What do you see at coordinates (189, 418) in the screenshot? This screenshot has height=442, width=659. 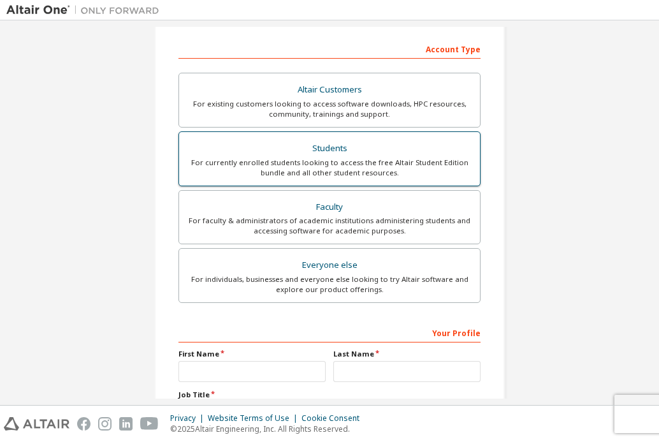 I see `div: Privacy` at bounding box center [189, 418].